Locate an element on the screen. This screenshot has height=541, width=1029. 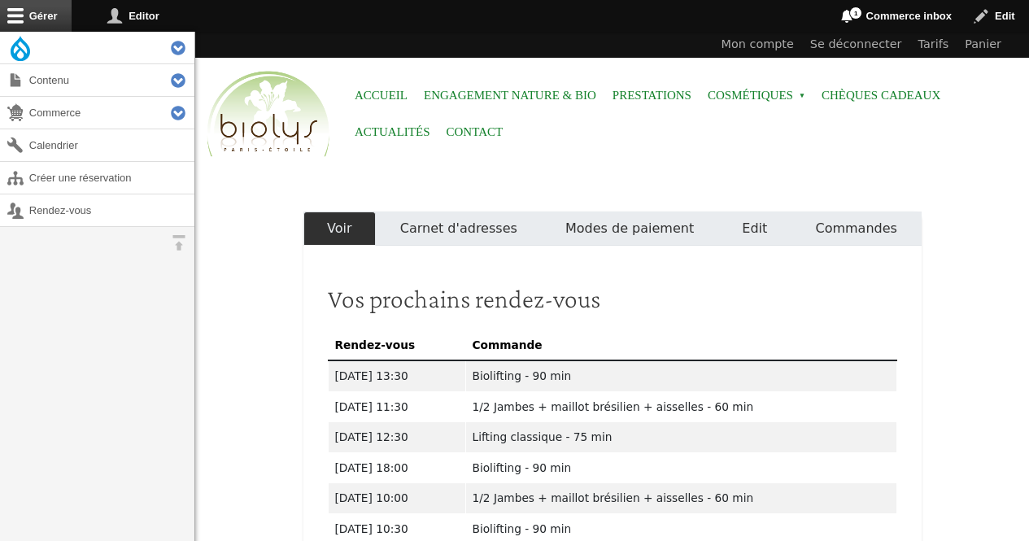
a: Tarifs is located at coordinates (934, 45).